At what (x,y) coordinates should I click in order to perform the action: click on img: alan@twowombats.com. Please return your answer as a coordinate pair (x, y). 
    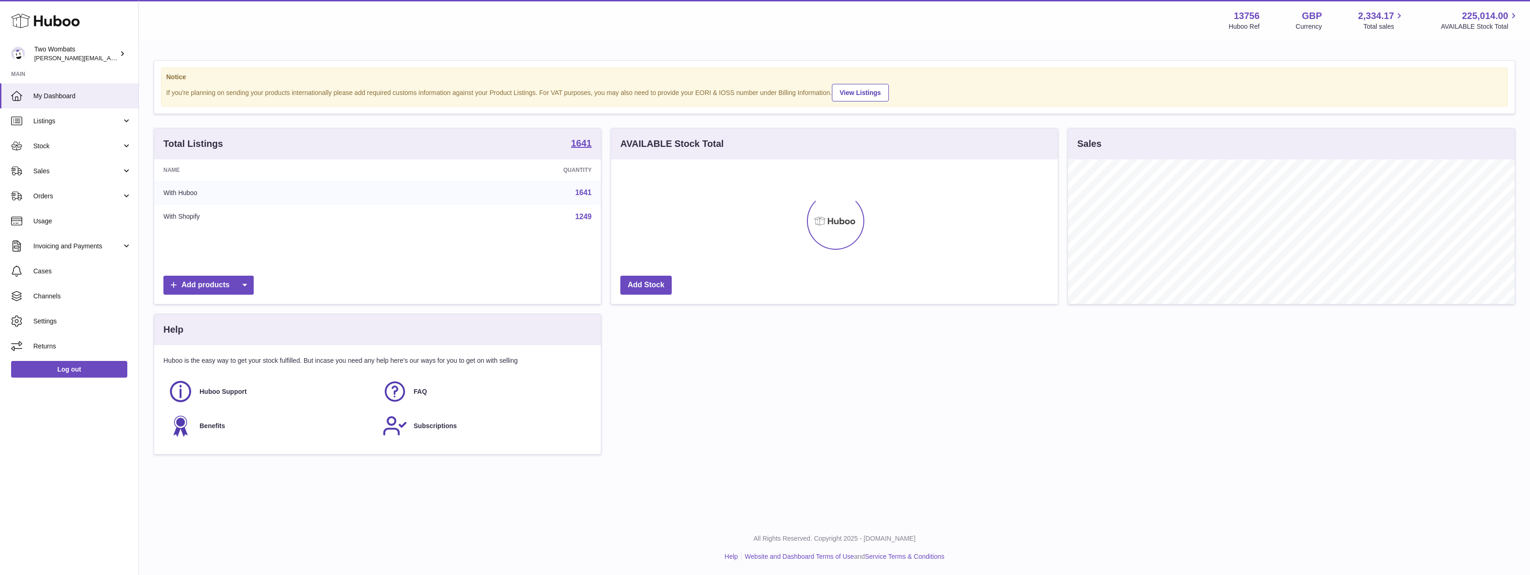
    Looking at the image, I should click on (18, 54).